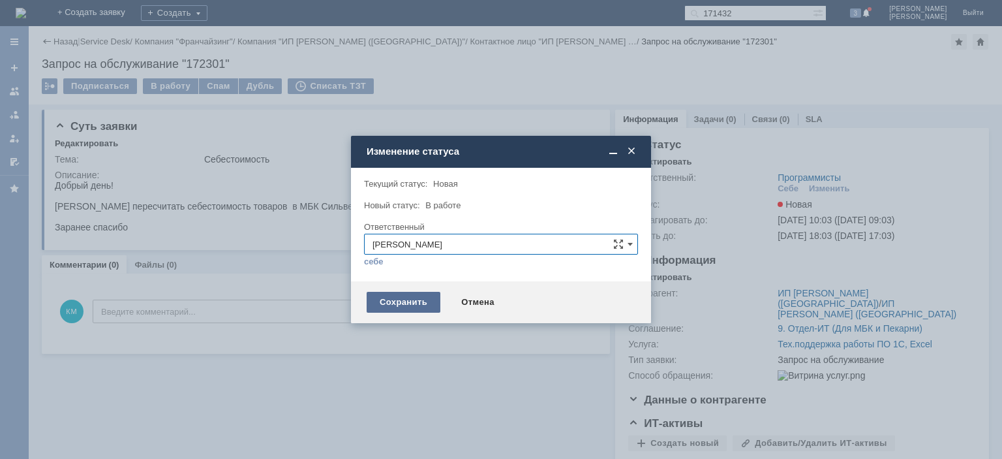 Image resolution: width=1002 pixels, height=459 pixels. What do you see at coordinates (443, 205) in the screenshot?
I see `span: В работе` at bounding box center [443, 205].